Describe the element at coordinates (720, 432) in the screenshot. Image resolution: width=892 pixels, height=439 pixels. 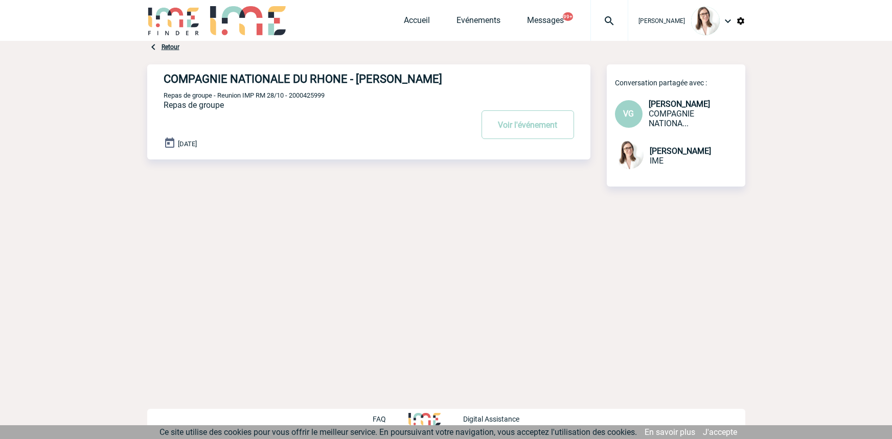
I see `a: J'accepte` at that location.